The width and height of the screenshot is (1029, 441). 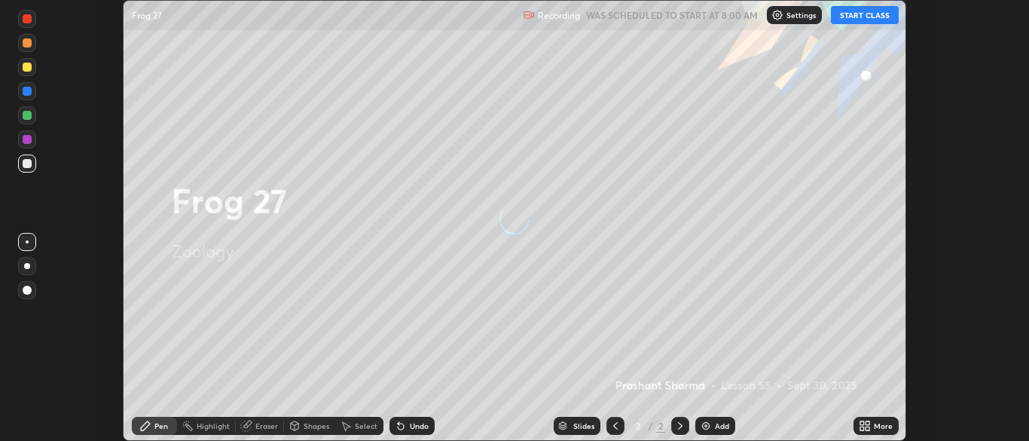 What do you see at coordinates (366, 426) in the screenshot?
I see `div: Select` at bounding box center [366, 426].